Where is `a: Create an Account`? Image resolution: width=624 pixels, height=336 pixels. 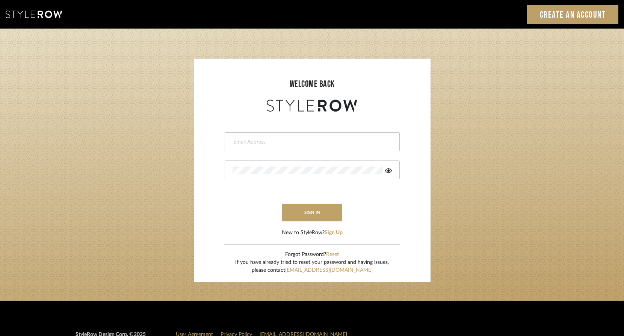
a: Create an Account is located at coordinates (573, 14).